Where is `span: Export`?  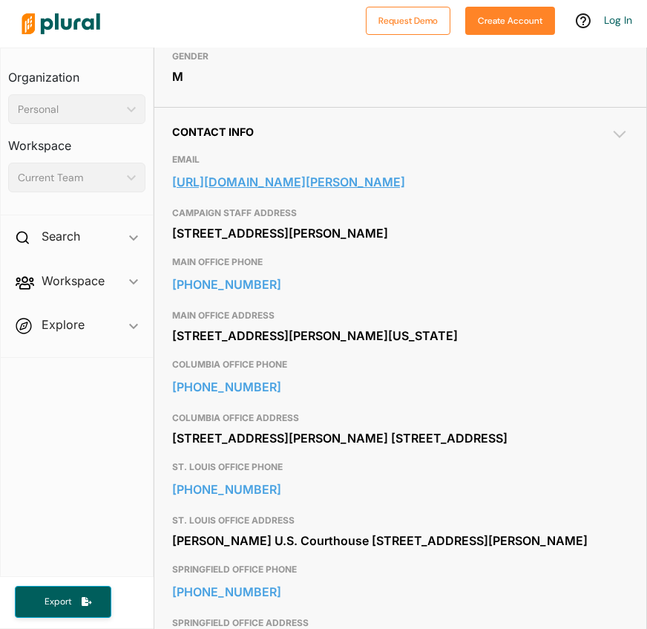
span: Export is located at coordinates (58, 601).